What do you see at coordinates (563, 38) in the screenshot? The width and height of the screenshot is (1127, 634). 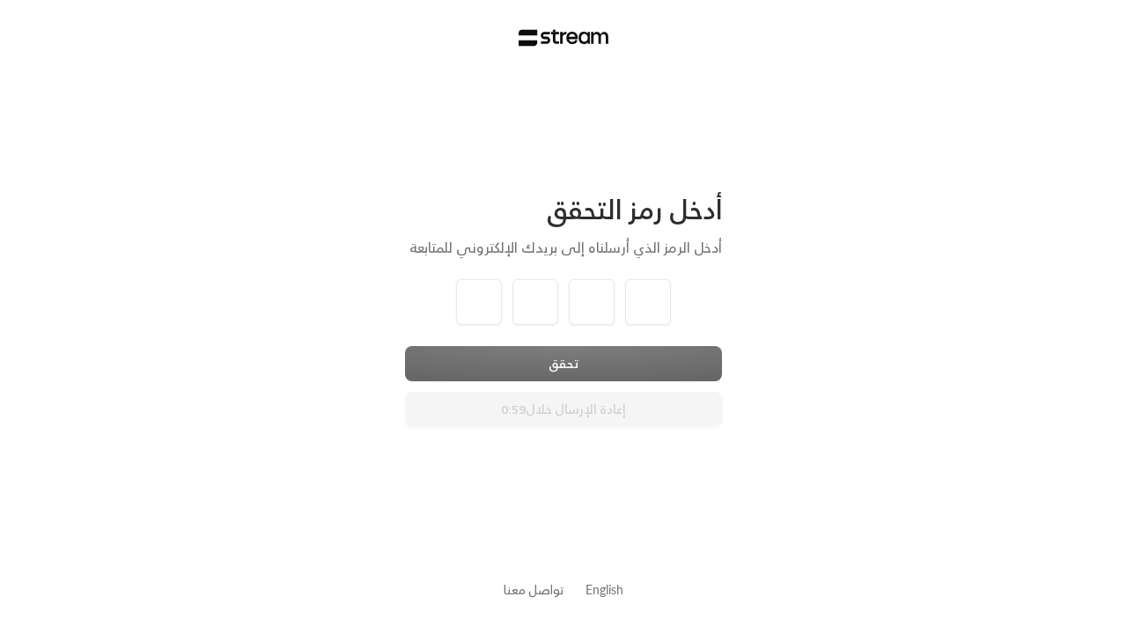 I see `img: Stream Logo` at bounding box center [563, 38].